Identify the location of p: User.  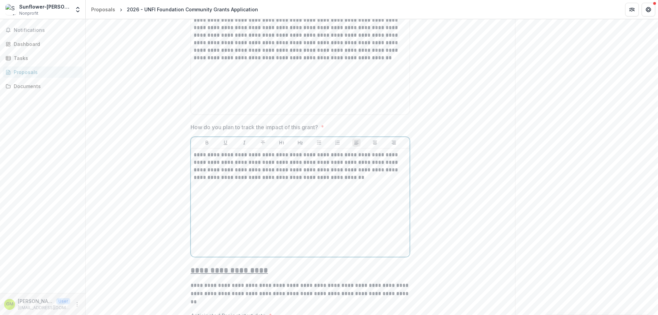
(63, 301).